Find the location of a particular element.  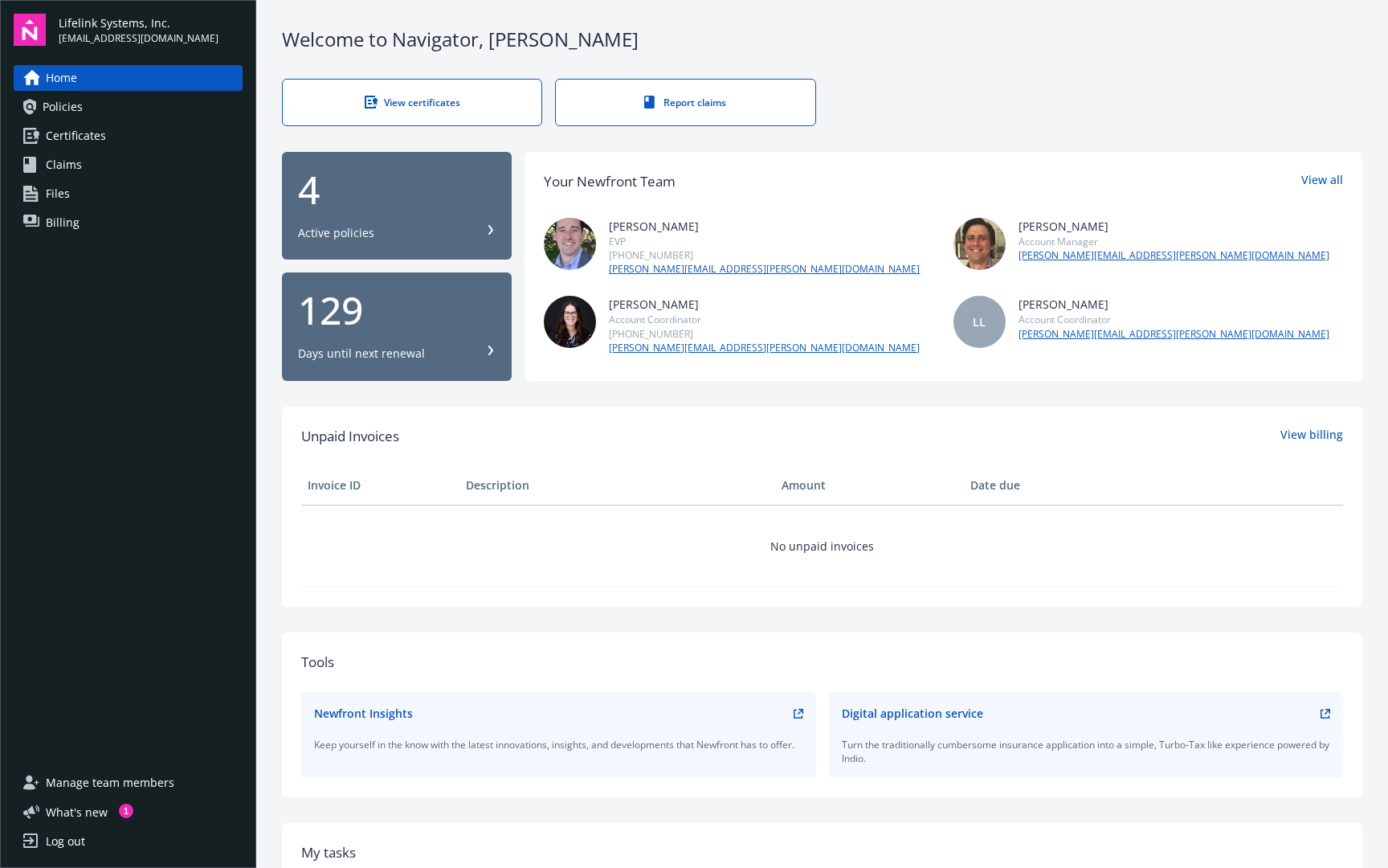

span: Files is located at coordinates (58, 193).